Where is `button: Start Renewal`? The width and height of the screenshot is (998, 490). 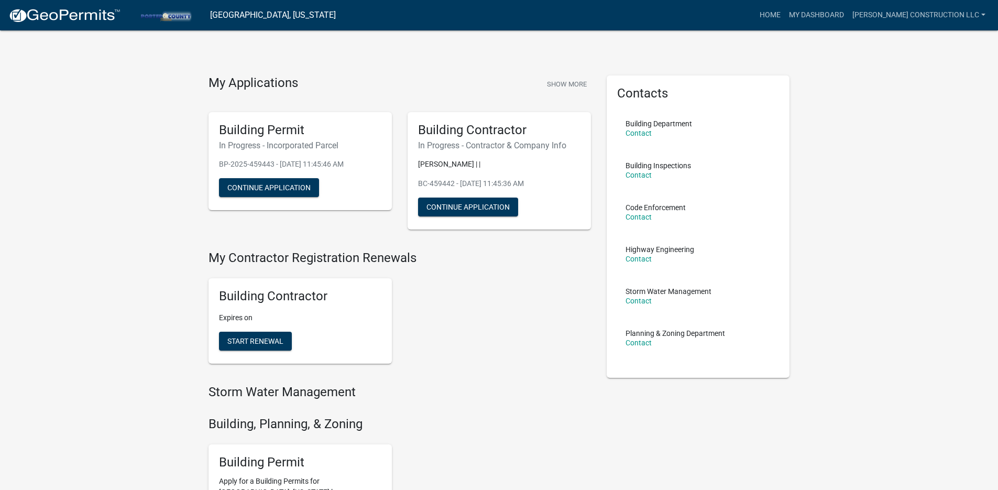 button: Start Renewal is located at coordinates (255, 341).